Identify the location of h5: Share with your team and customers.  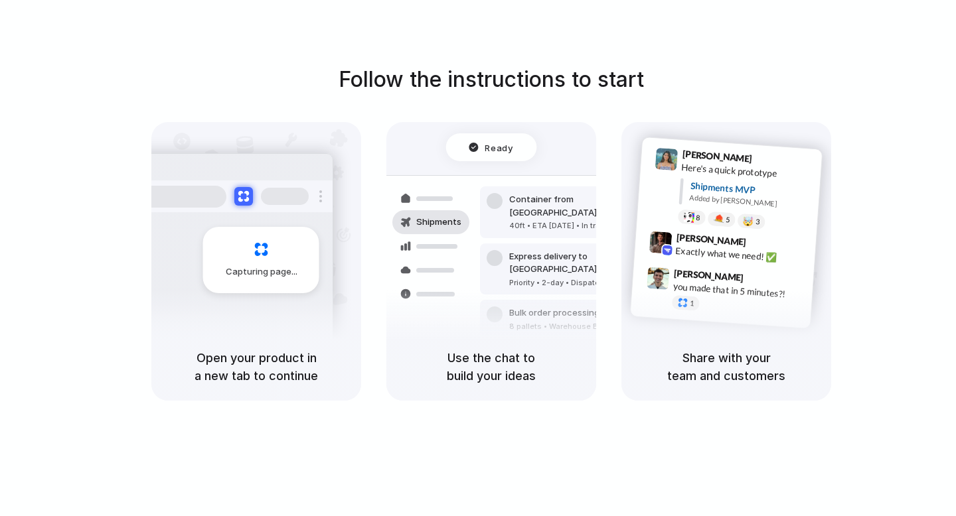
(726, 367).